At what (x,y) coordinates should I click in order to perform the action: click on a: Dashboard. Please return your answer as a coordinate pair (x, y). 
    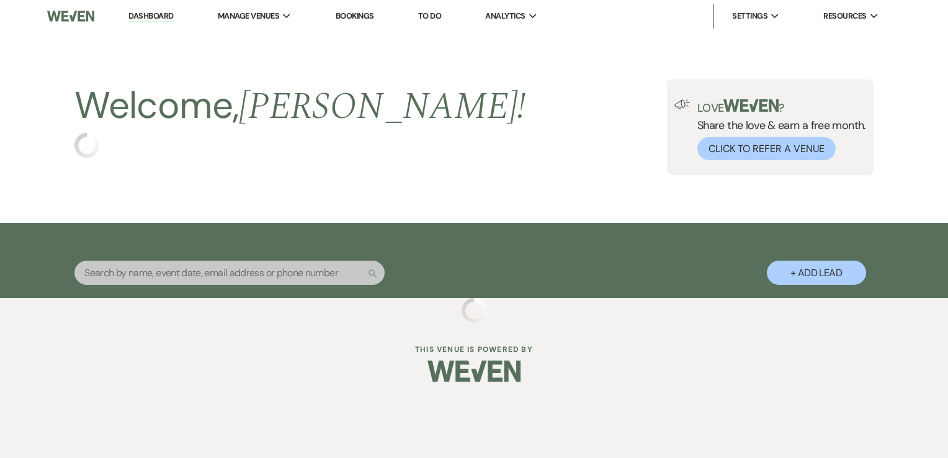
    Looking at the image, I should click on (151, 16).